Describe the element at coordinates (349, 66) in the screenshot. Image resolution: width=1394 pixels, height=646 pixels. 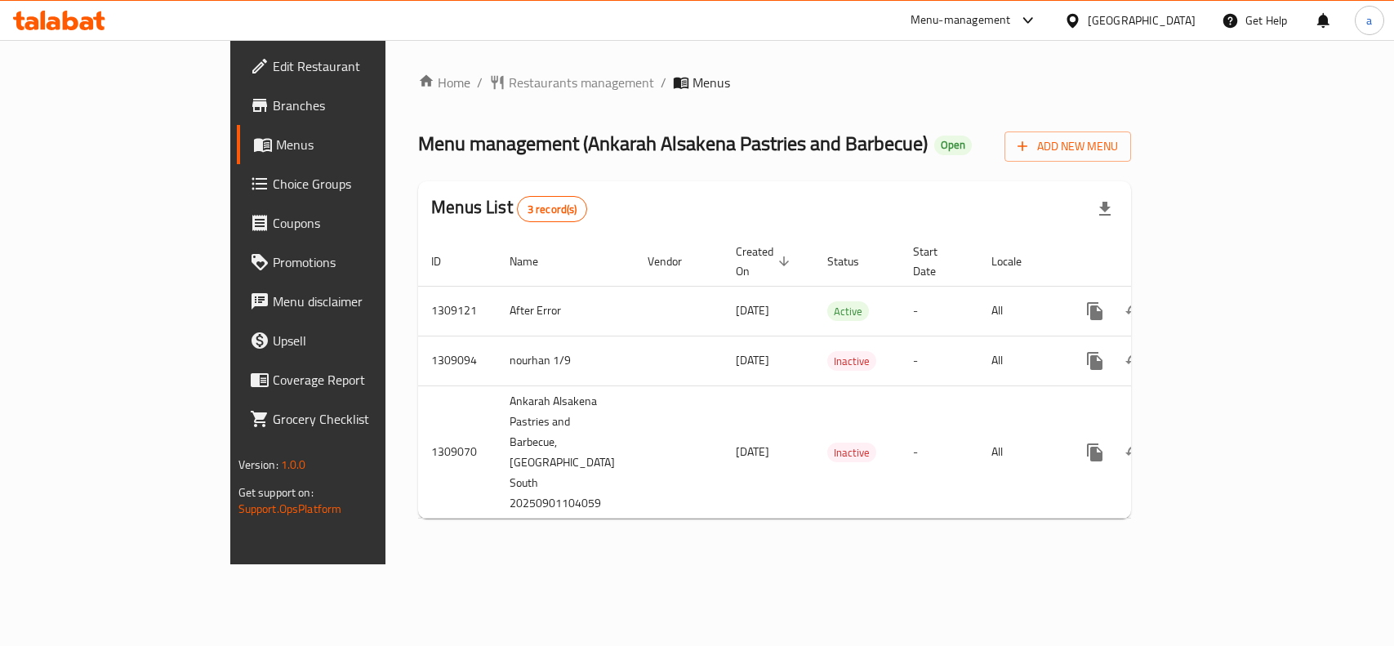
I see `a: Edit Restaurant` at that location.